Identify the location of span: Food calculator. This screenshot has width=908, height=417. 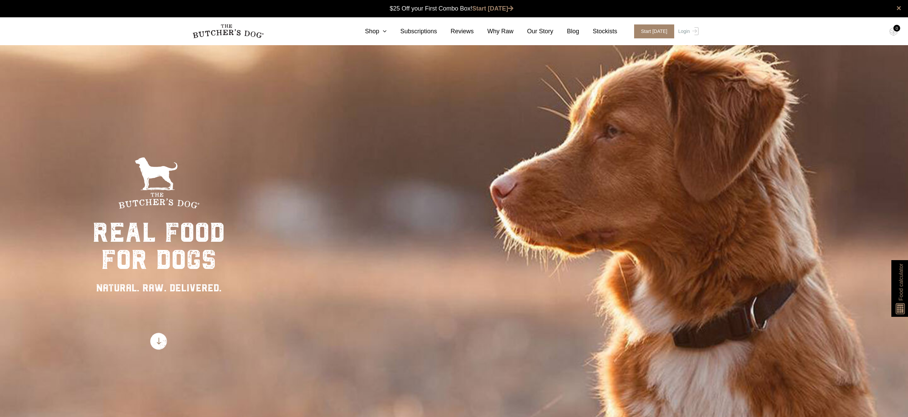
(901, 282).